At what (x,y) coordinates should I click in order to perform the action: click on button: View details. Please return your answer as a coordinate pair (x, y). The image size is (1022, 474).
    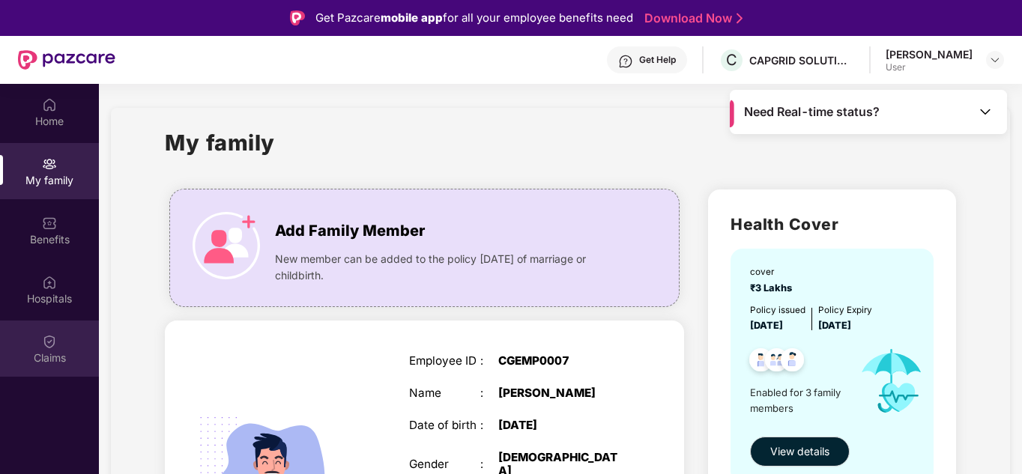
    Looking at the image, I should click on (799, 452).